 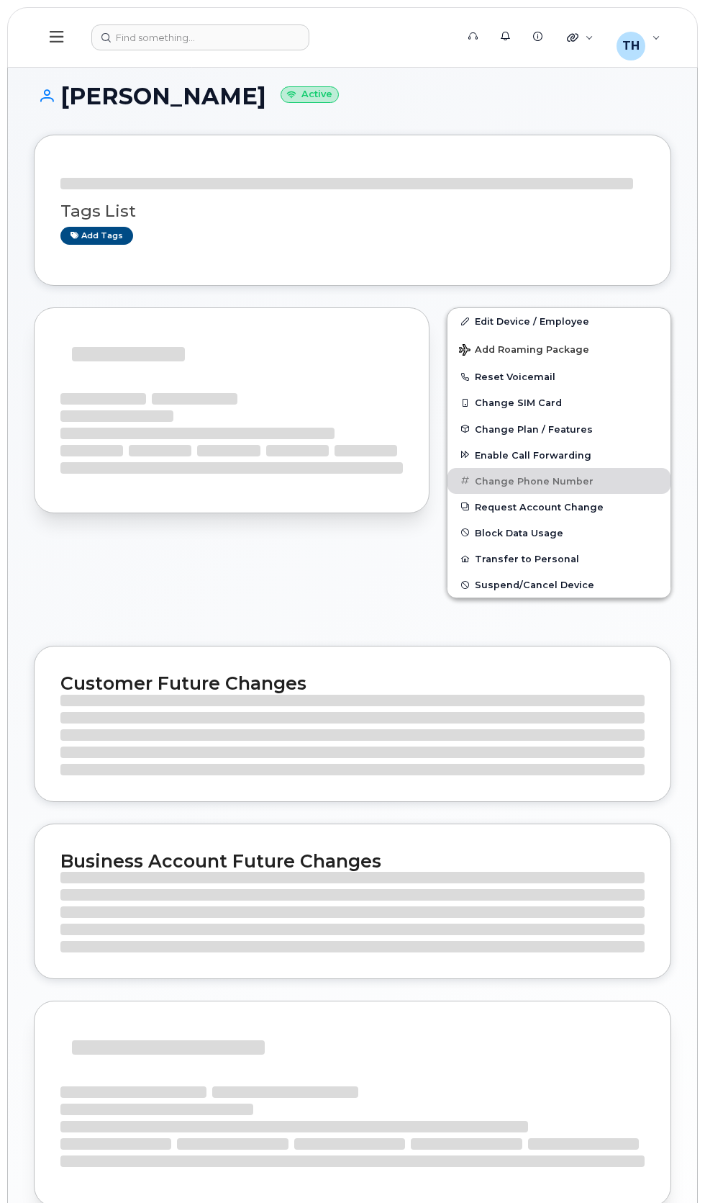 What do you see at coordinates (309, 94) in the screenshot?
I see `small: Active` at bounding box center [309, 94].